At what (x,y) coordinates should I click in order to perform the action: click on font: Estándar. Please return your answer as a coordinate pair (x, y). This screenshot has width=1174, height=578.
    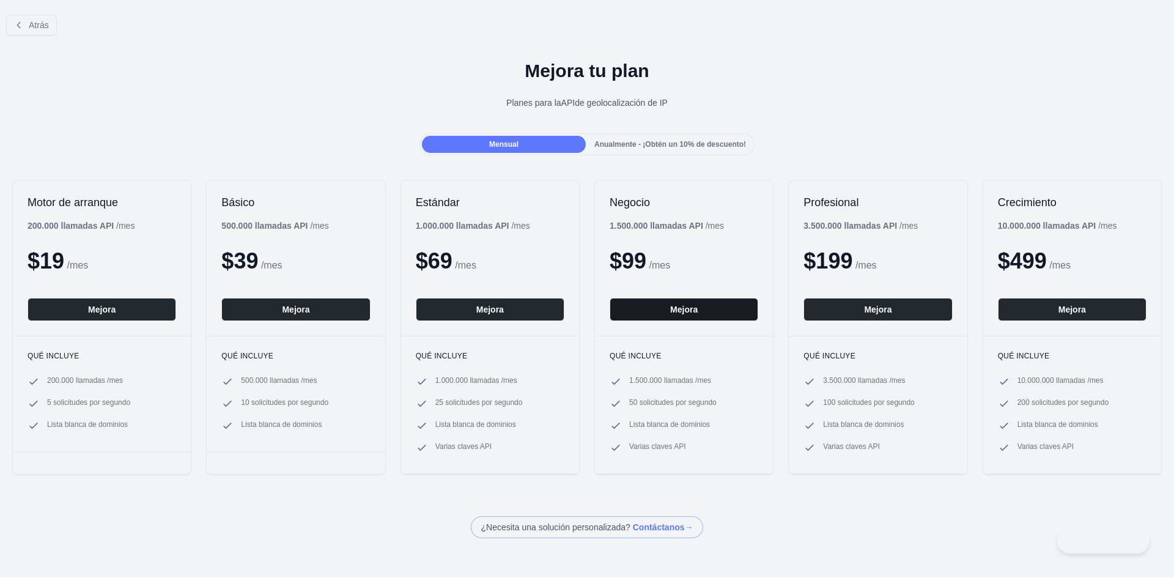
    Looking at the image, I should click on (438, 202).